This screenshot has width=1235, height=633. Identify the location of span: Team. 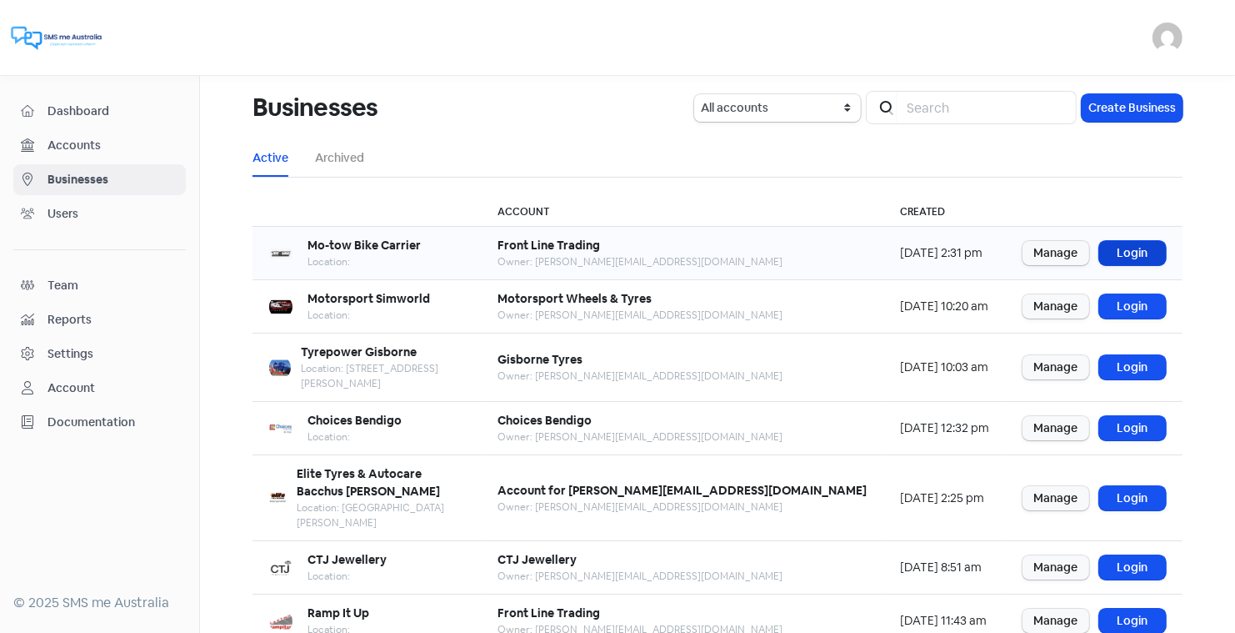
(113, 285).